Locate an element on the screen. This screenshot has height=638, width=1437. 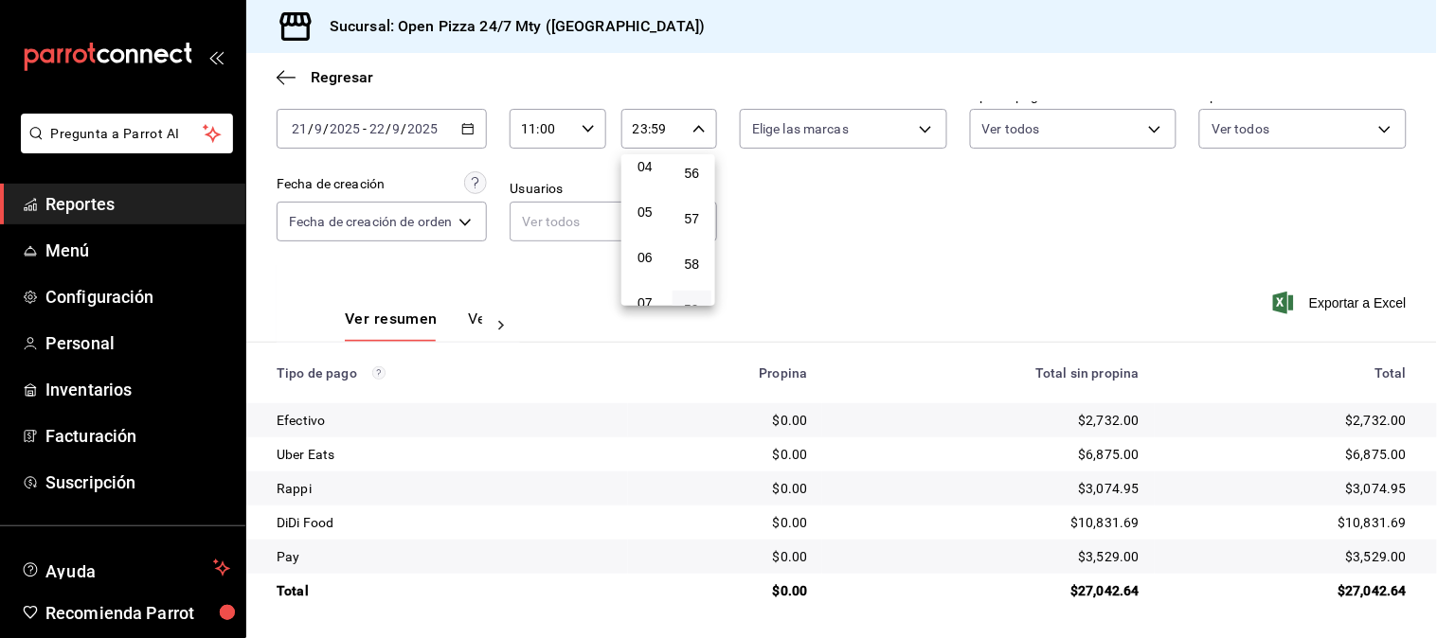
button: 07 is located at coordinates (645, 303).